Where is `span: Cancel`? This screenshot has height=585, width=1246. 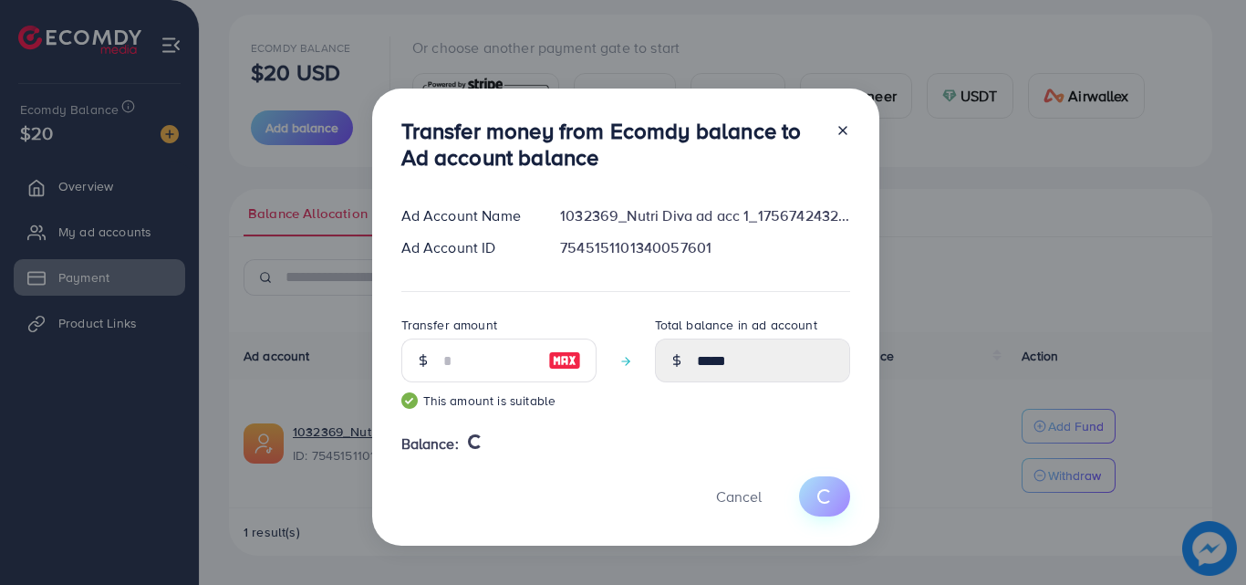
span: Cancel is located at coordinates (739, 496).